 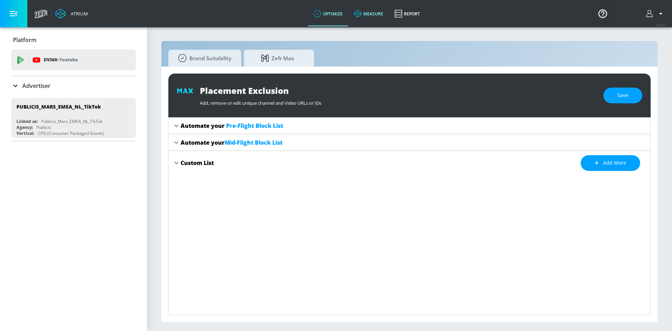 I want to click on span: Brand Suitability, so click(x=203, y=58).